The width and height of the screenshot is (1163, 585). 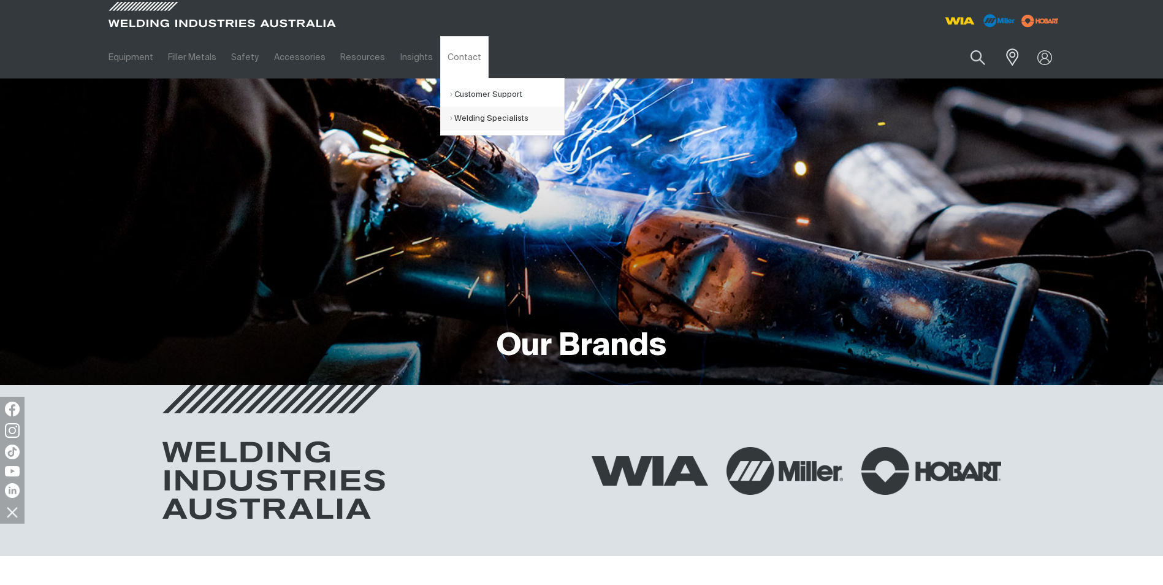 I want to click on a: Accessories, so click(x=300, y=57).